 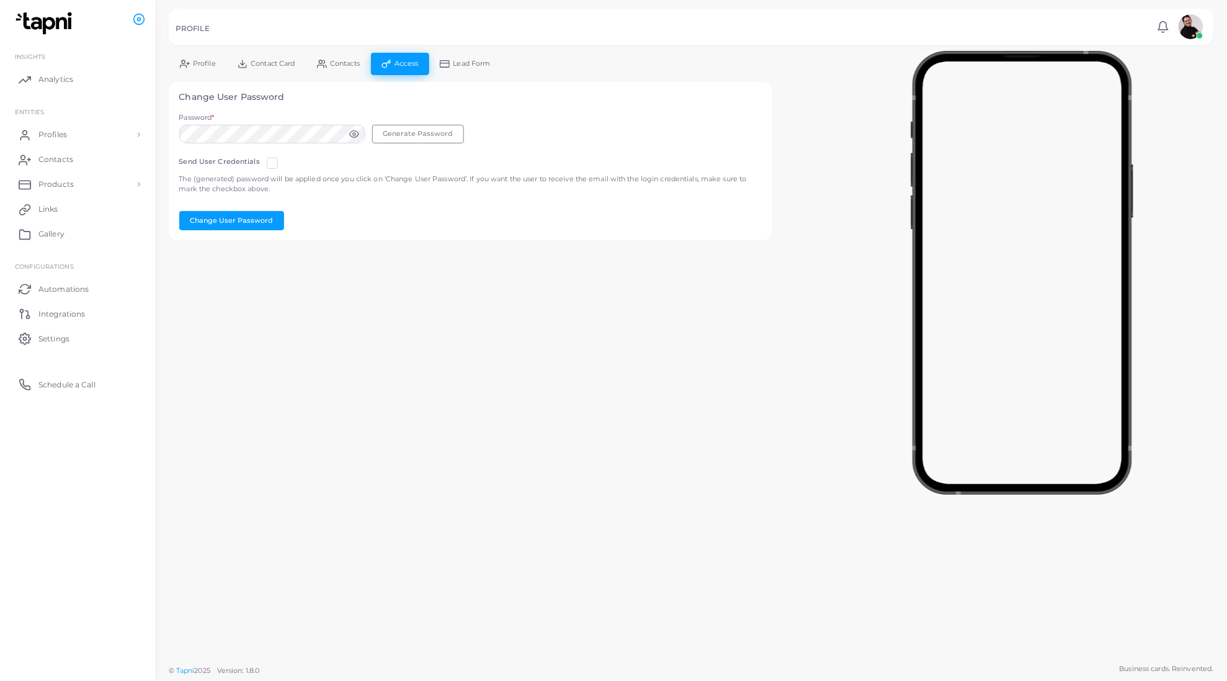 I want to click on span: Profile, so click(x=204, y=63).